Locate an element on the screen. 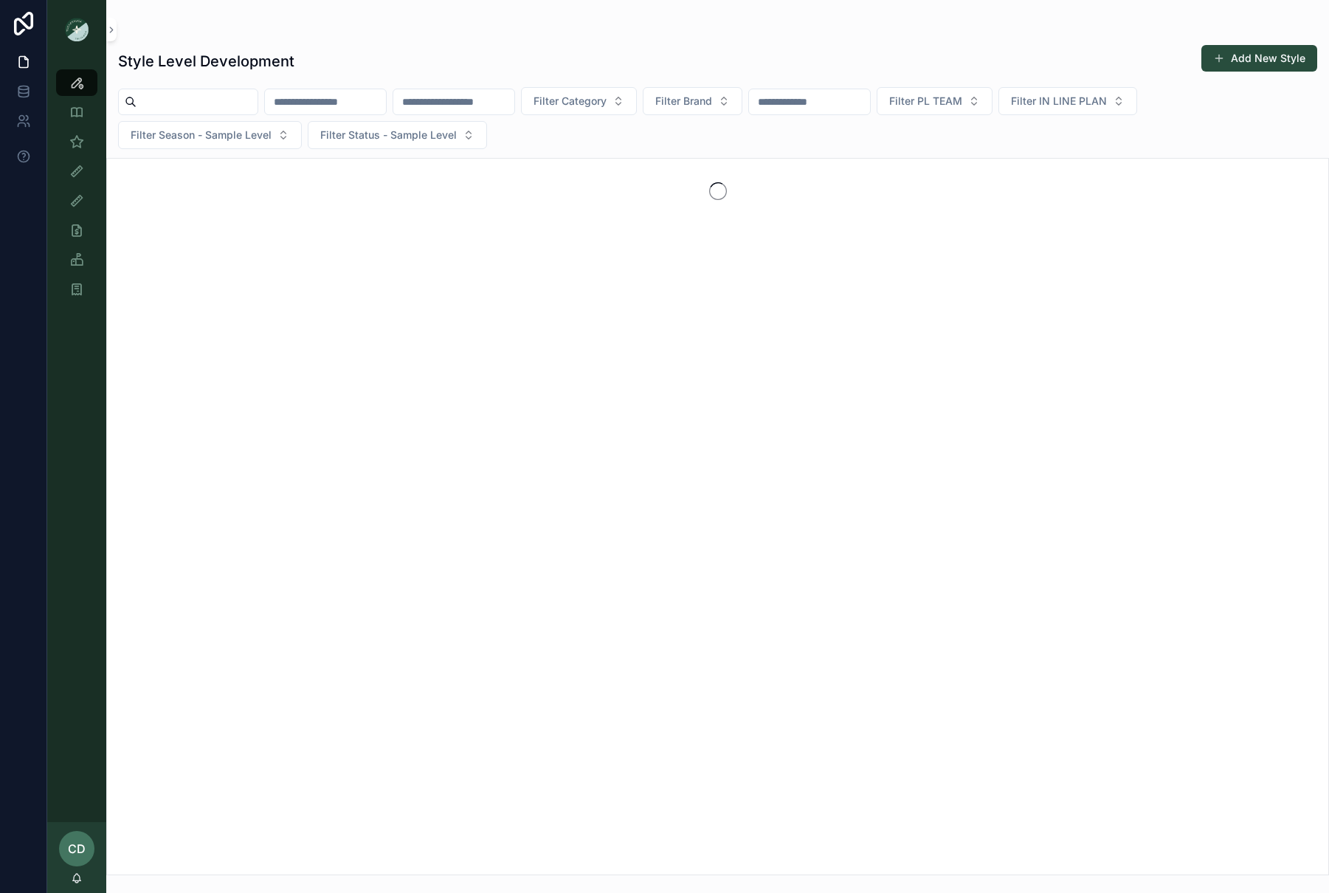 This screenshot has width=1329, height=893. span: Filter Season - Sample Level is located at coordinates (201, 135).